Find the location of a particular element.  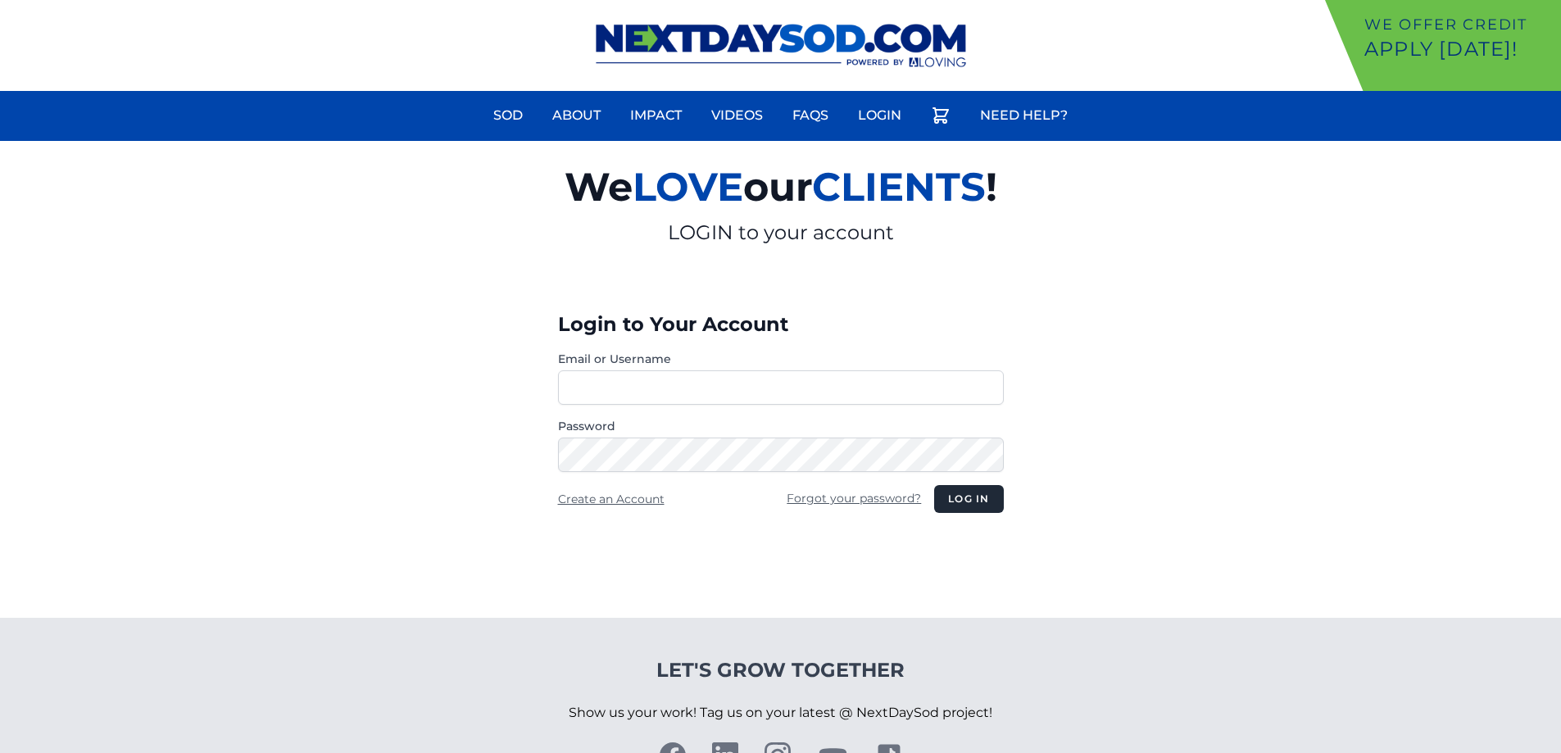

a: Impact is located at coordinates (656, 116).